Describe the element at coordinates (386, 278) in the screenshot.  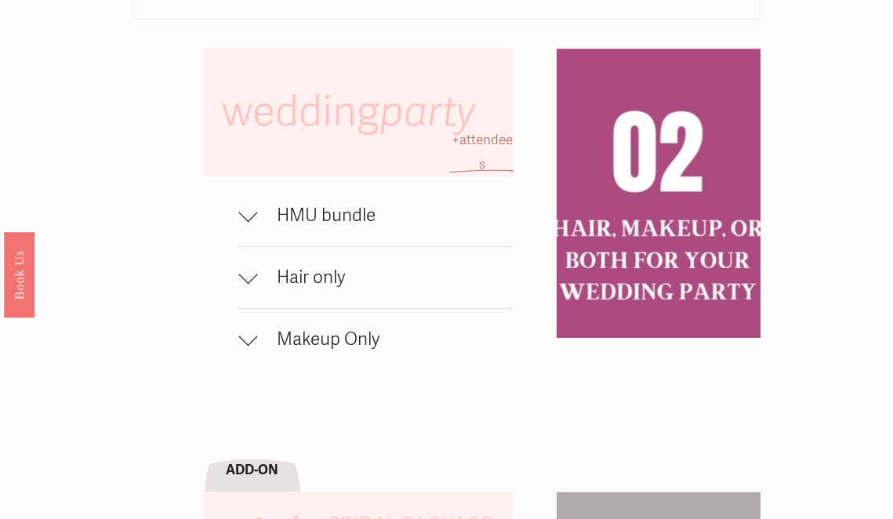
I see `span: Hair only` at that location.